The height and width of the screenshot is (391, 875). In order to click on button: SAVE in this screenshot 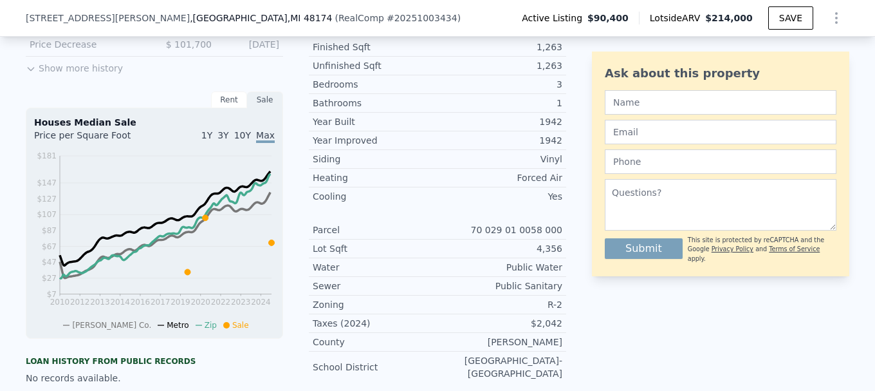, I will do `click(791, 18)`.